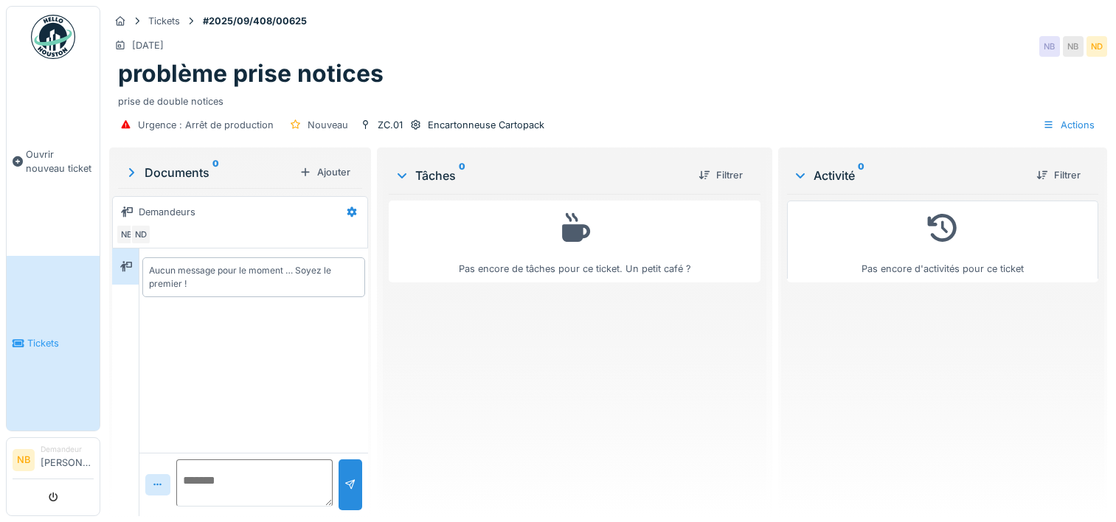 This screenshot has height=522, width=1116. What do you see at coordinates (324, 172) in the screenshot?
I see `div: Ajouter` at bounding box center [324, 172].